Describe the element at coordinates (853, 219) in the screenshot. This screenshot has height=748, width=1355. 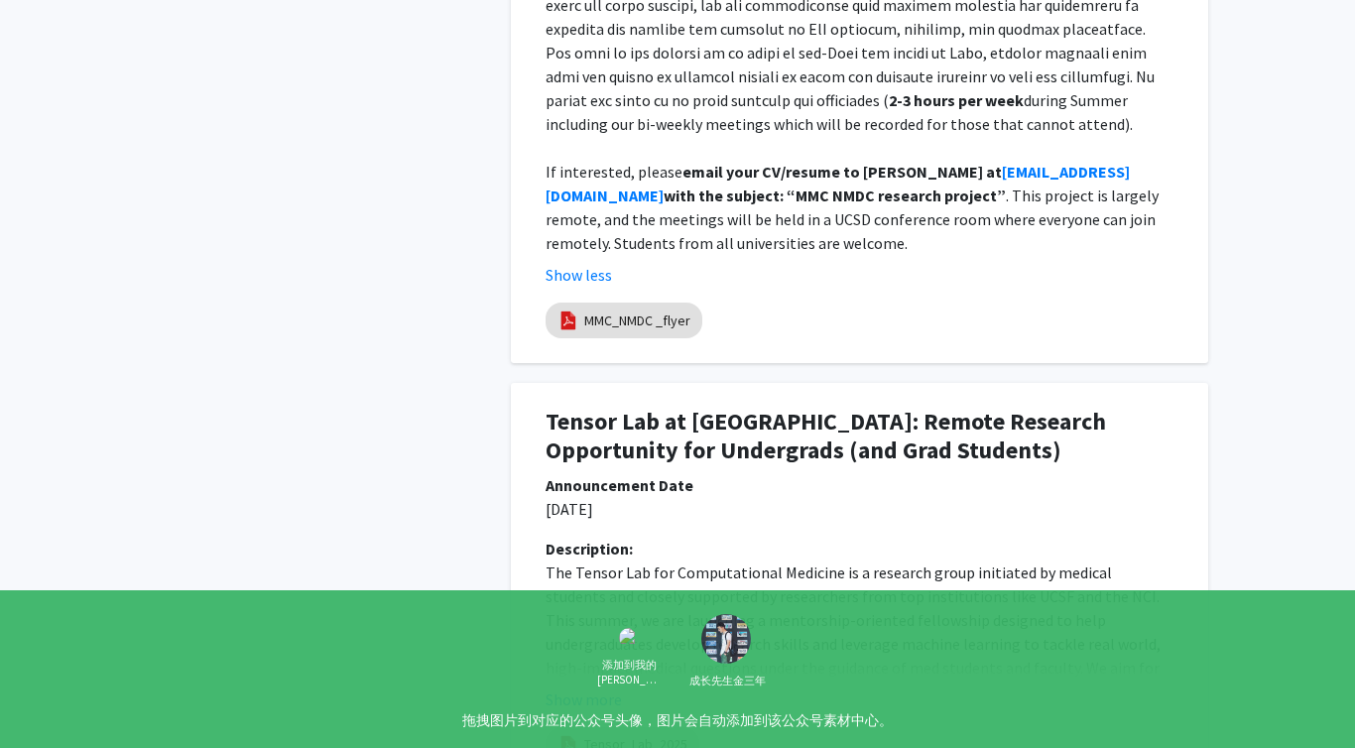
I see `span: . This project is largely remote, and the meetings will be held in a UCSD conference room where e...` at that location.